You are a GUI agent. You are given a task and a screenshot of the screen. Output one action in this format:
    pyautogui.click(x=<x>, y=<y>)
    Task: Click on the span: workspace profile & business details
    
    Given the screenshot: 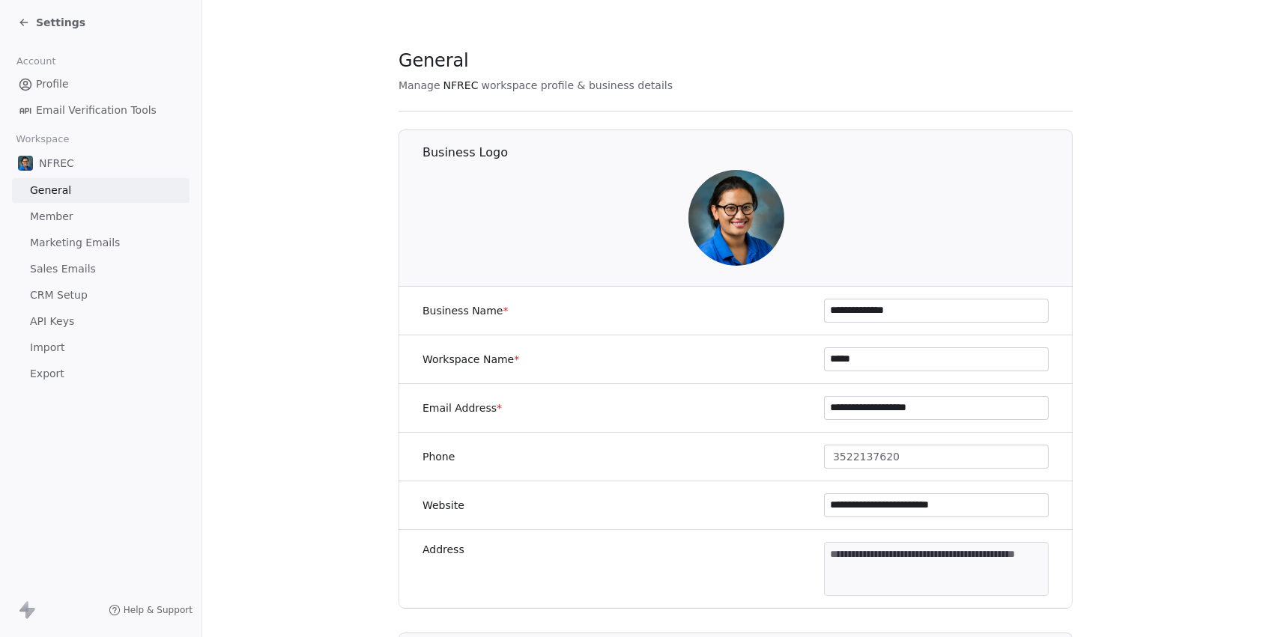 What is the action you would take?
    pyautogui.click(x=577, y=85)
    